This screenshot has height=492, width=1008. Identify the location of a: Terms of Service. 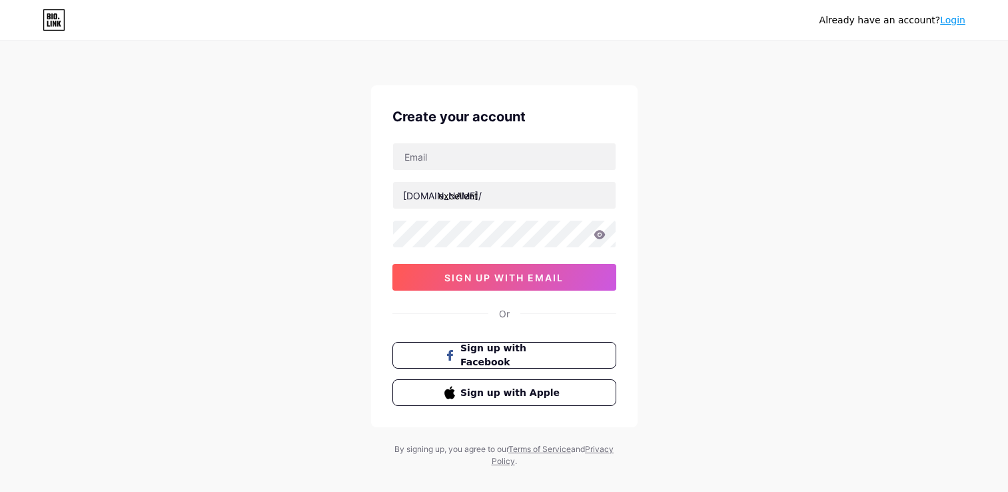
(540, 448).